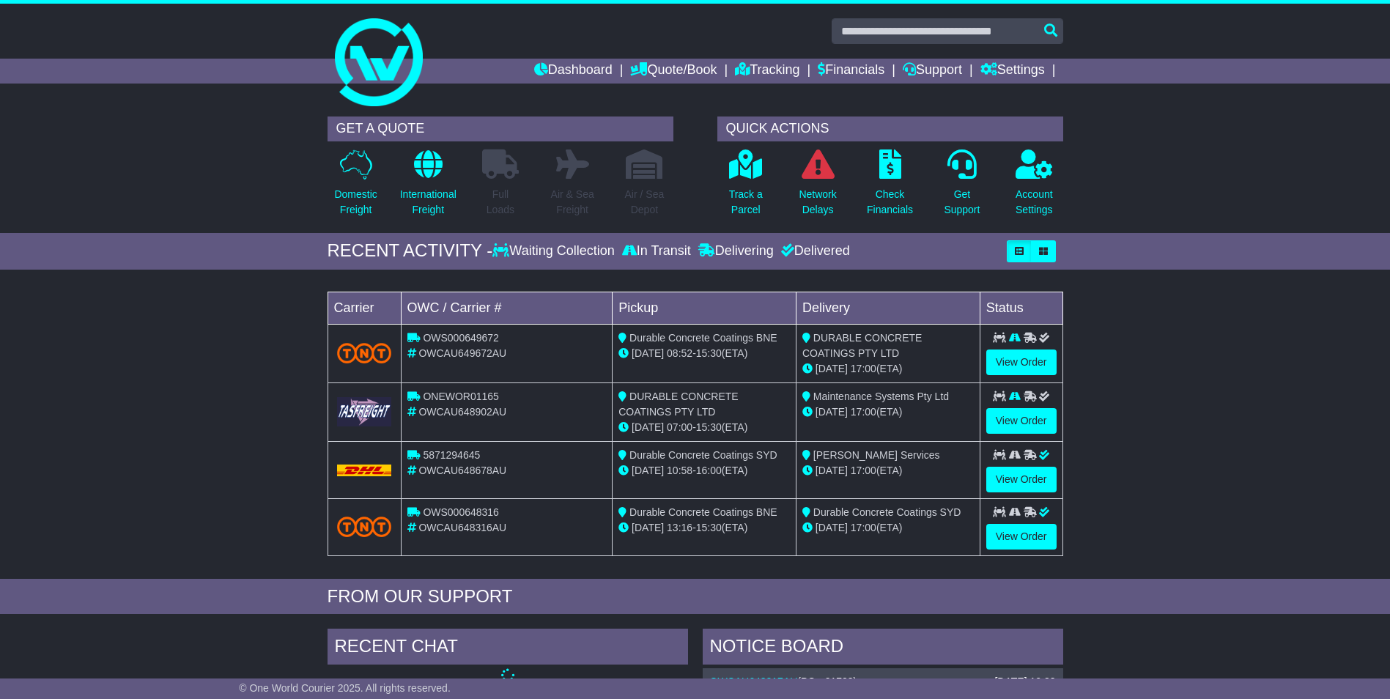 This screenshot has height=699, width=1390. Describe the element at coordinates (645, 202) in the screenshot. I see `p: Air / Sea Depot` at that location.